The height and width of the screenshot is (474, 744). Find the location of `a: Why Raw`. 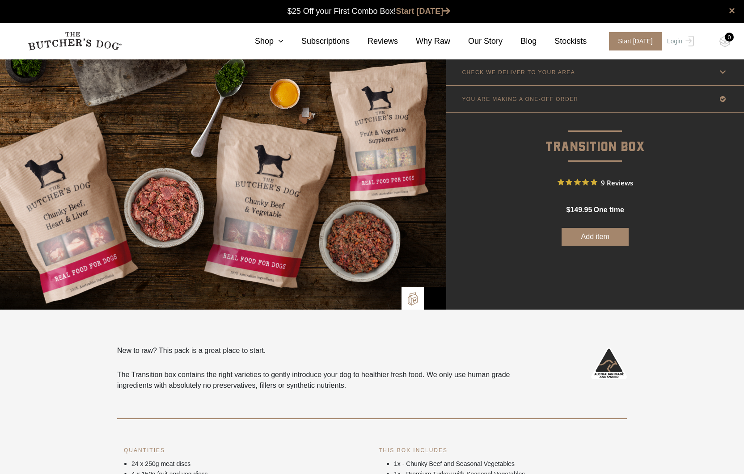

a: Why Raw is located at coordinates (424, 41).